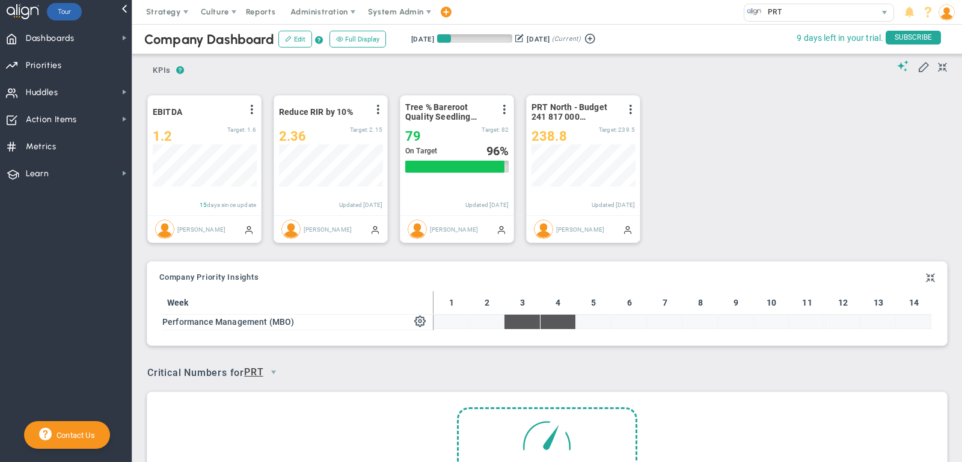  What do you see at coordinates (505, 129) in the screenshot?
I see `span: 82` at bounding box center [505, 129].